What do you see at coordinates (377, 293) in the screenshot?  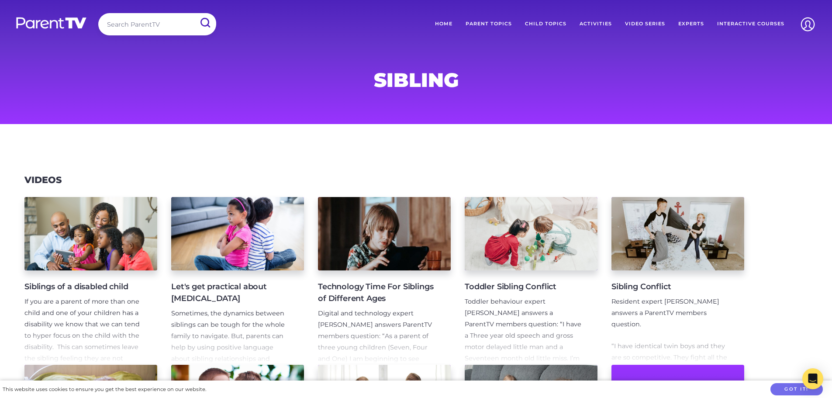 I see `h4: Technology Time For Siblings of Different Ages` at bounding box center [377, 293].